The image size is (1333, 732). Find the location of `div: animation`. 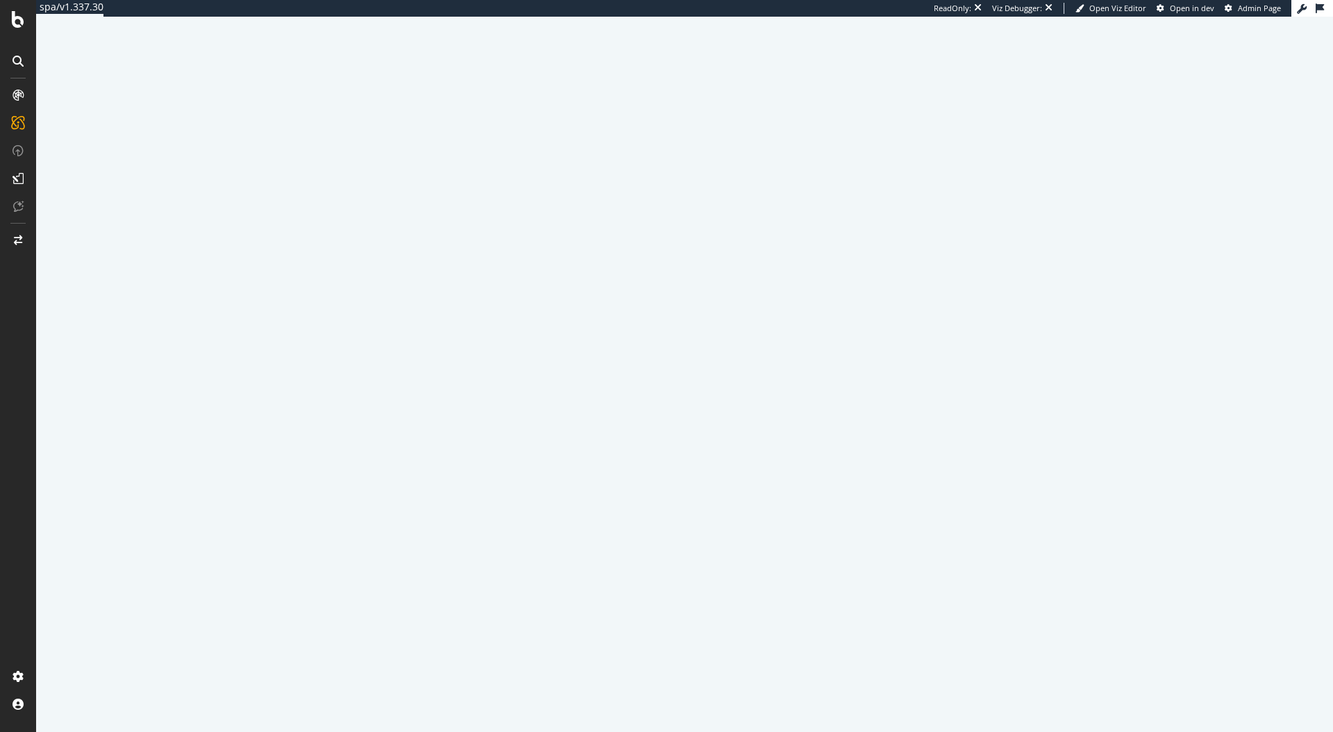

div: animation is located at coordinates (685, 363).